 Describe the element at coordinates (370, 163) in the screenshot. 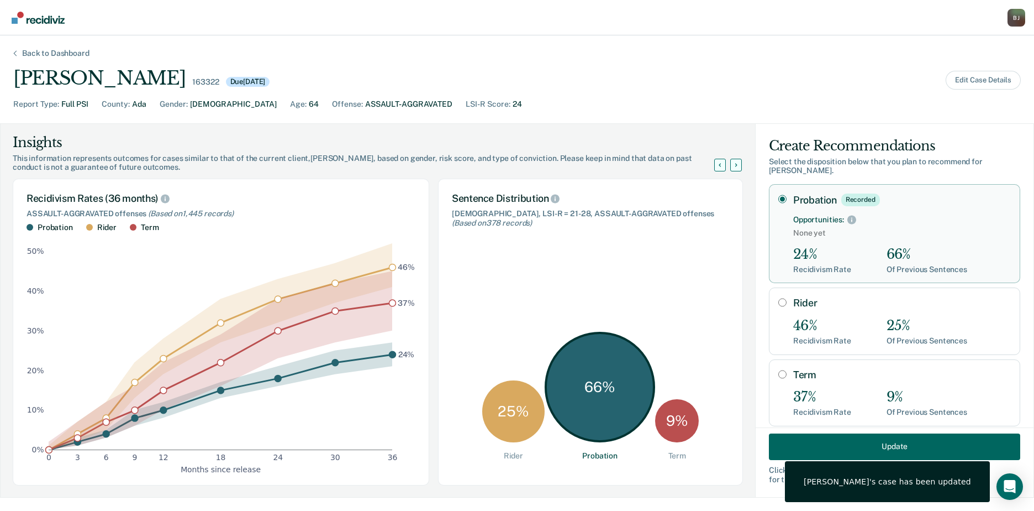

I see `div: This information represents outcomes for cases similar to that of the current client, [PERSON_NAM...` at that location.